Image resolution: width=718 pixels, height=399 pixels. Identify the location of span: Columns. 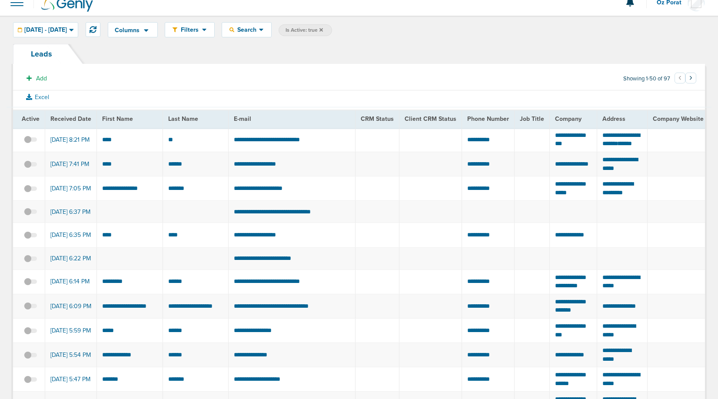
(127, 30).